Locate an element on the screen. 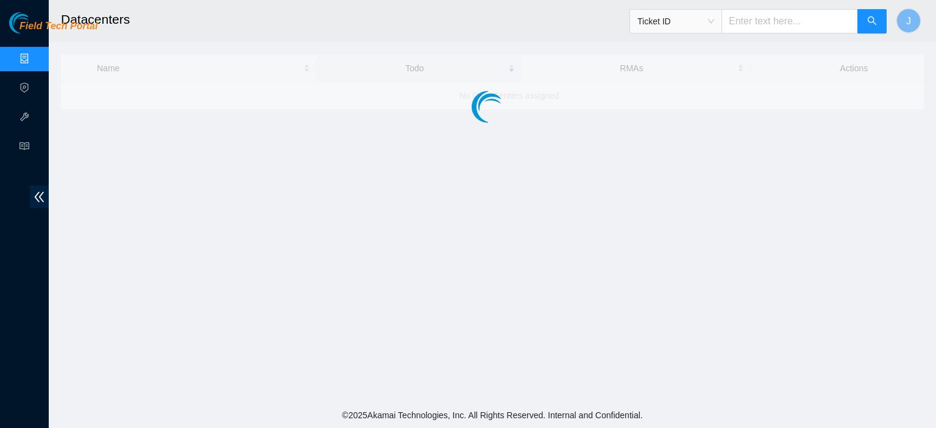 This screenshot has width=936, height=428. button: search is located at coordinates (872, 21).